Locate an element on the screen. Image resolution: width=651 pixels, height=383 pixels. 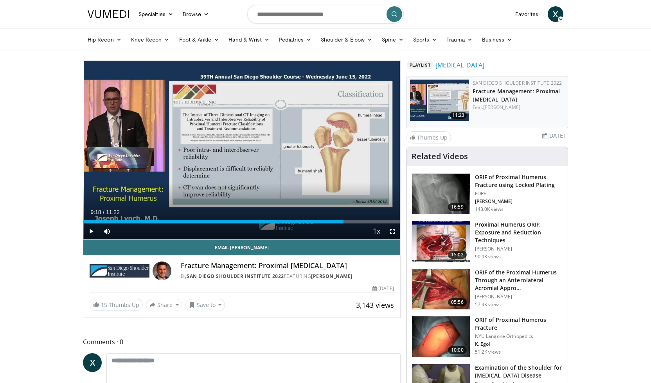
h3: ORIF of the Proximal Humerus Through an Anterolateral Acromial Appro… is located at coordinates (519, 280).